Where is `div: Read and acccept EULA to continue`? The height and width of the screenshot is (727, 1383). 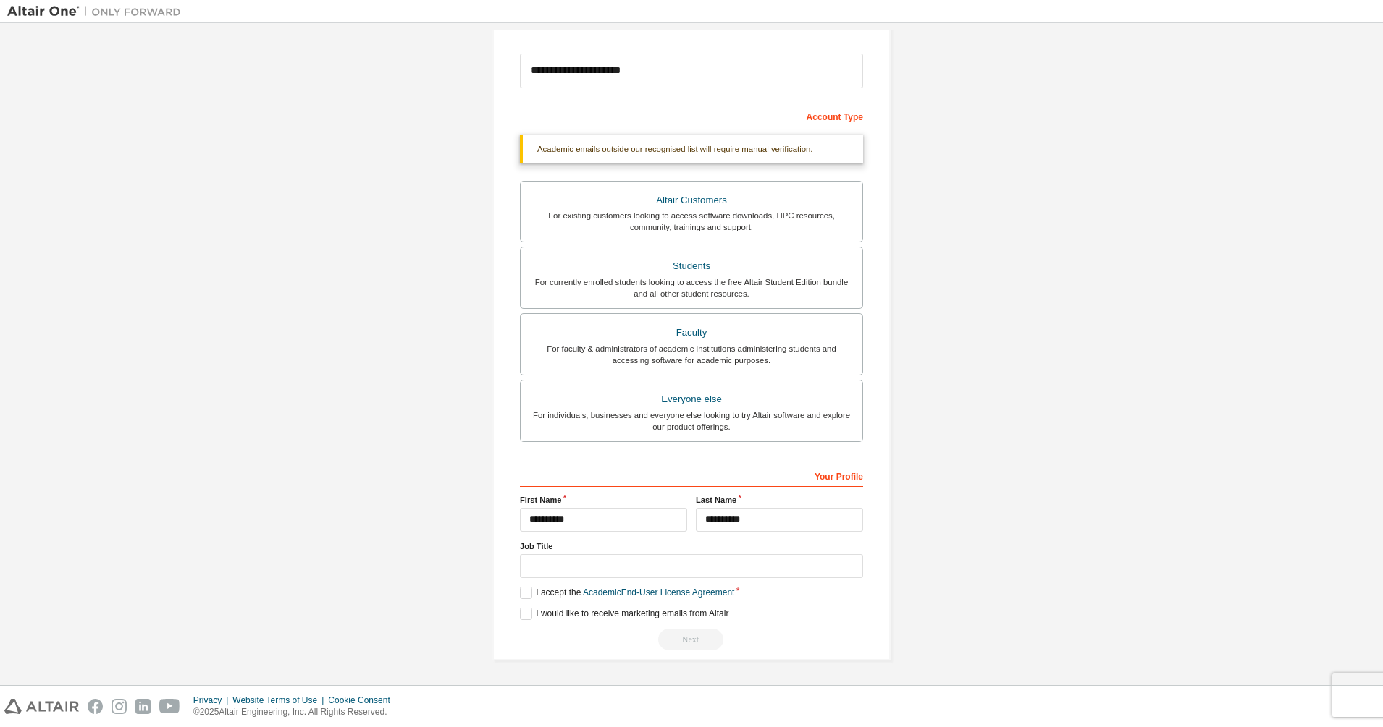
div: Read and acccept EULA to continue is located at coordinates (691, 640).